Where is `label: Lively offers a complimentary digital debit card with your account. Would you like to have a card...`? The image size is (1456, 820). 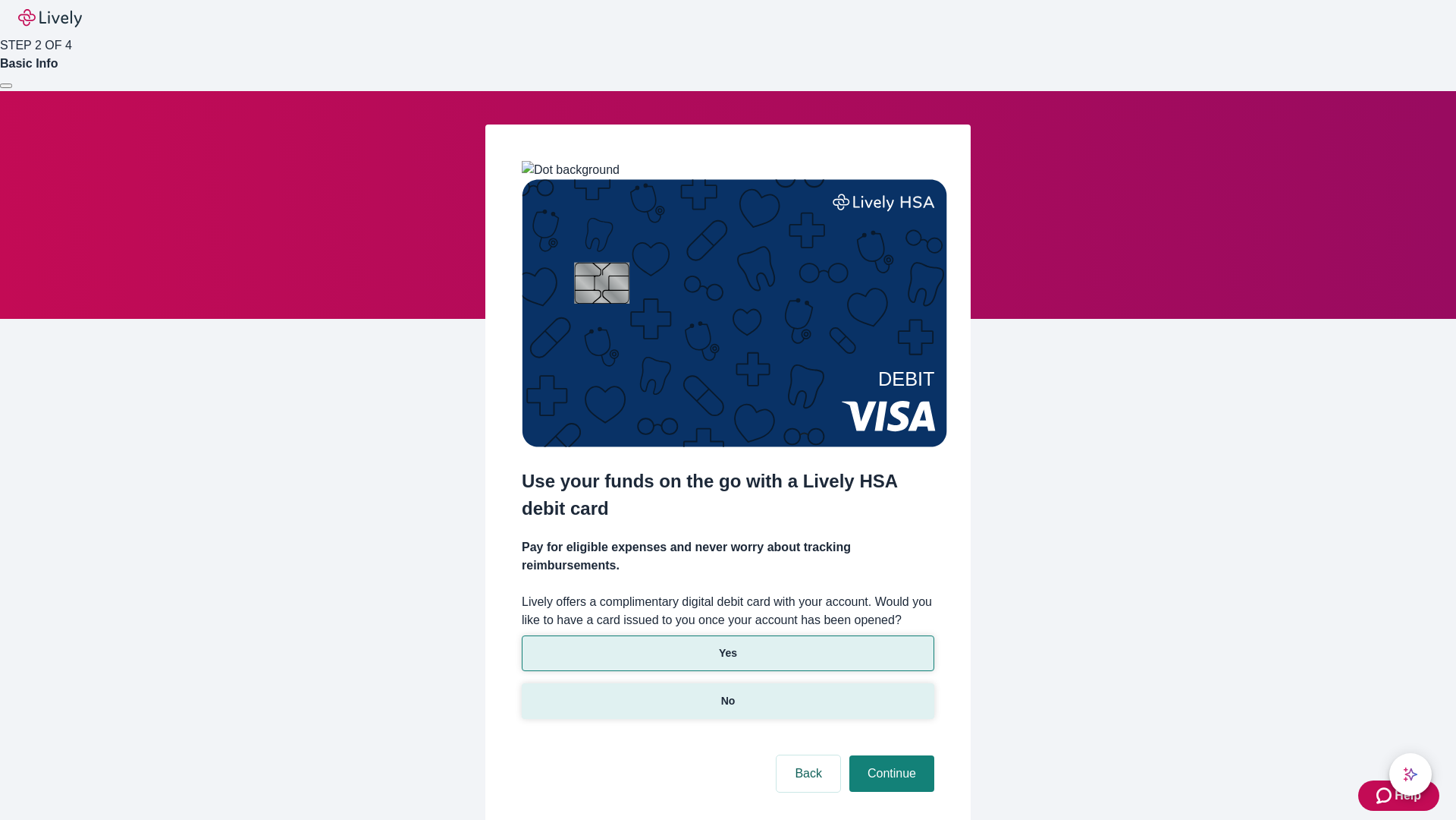 label: Lively offers a complimentary digital debit card with your account. Would you like to have a card... is located at coordinates (728, 611).